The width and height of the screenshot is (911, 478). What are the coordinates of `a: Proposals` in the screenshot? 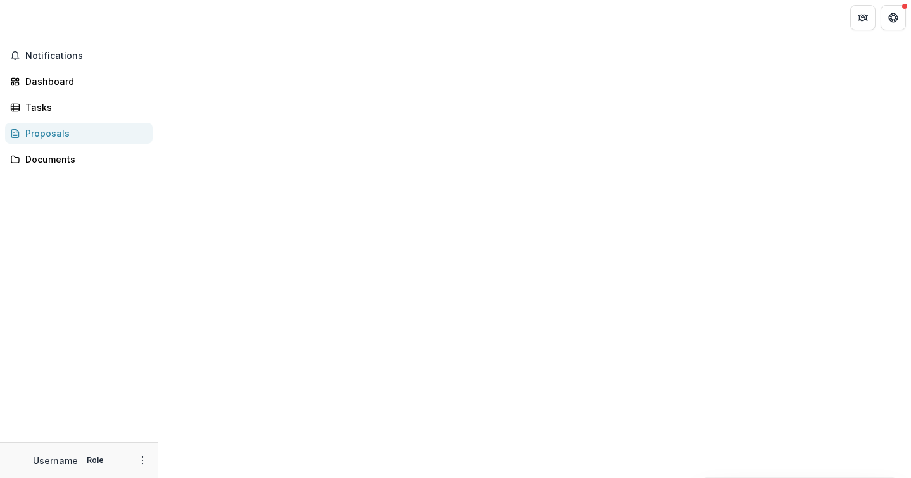 It's located at (78, 133).